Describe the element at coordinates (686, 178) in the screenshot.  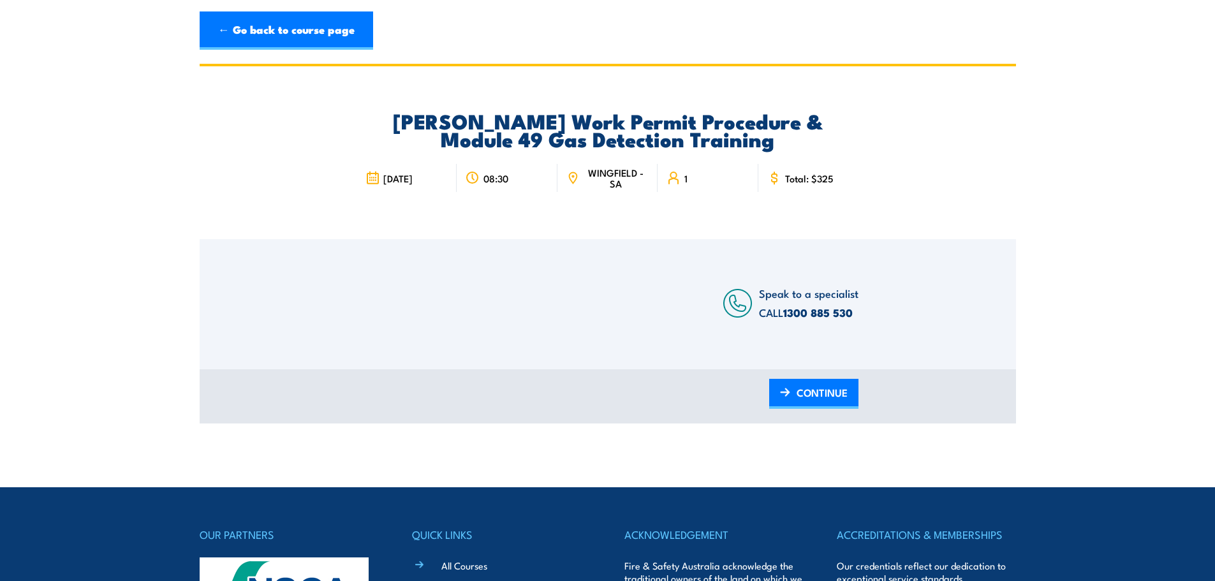
I see `span: 1` at that location.